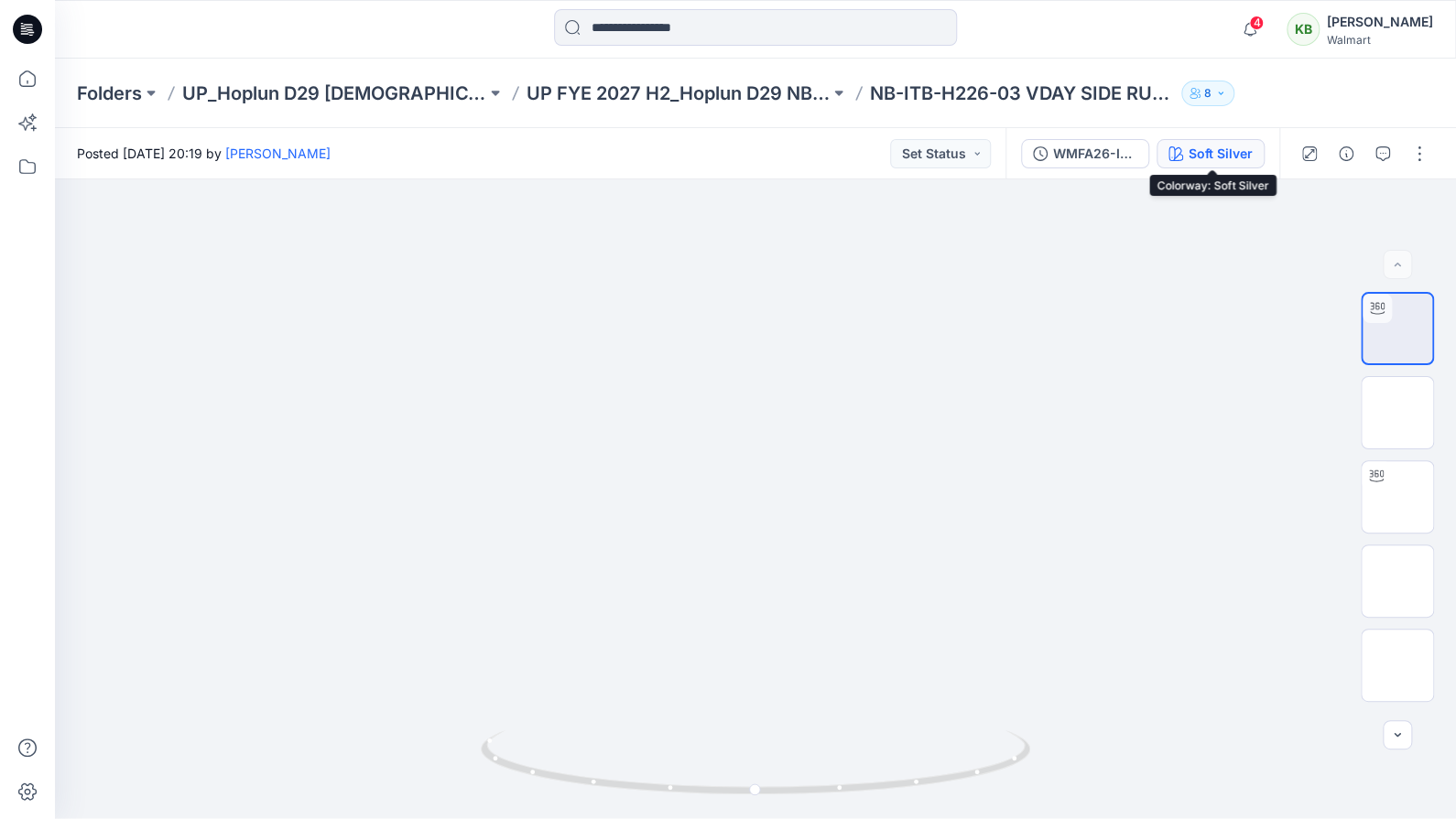 This screenshot has width=1456, height=819. Describe the element at coordinates (1095, 154) in the screenshot. I see `div: WMFA26-INT-08 SIDE RUFFLE BIKINI 2PK 003-NN-00085` at that location.